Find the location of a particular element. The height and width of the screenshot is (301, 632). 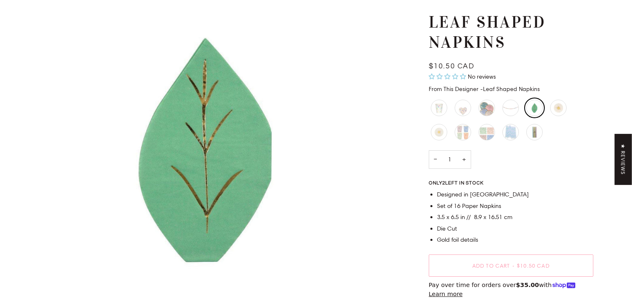

li: Die Cut is located at coordinates (515, 229).